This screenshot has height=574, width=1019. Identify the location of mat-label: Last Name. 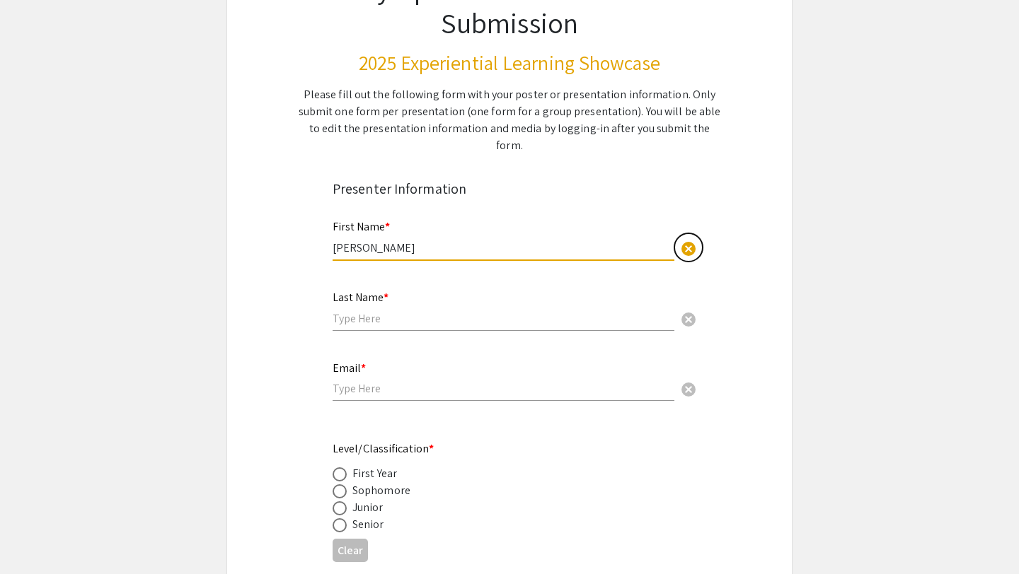
(360, 297).